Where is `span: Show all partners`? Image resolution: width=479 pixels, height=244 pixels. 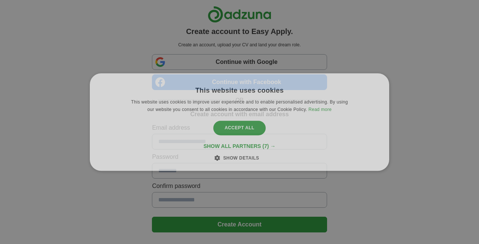 span: Show all partners is located at coordinates (232, 146).